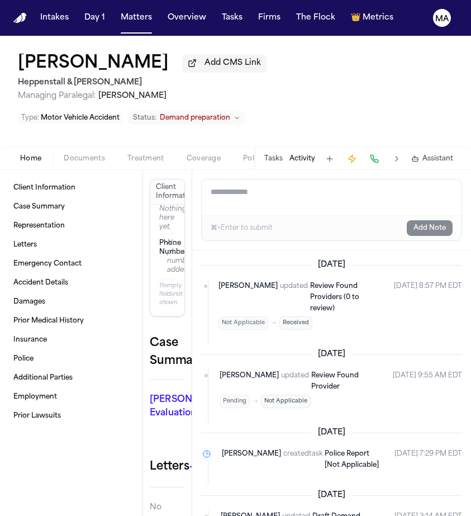 The image size is (471, 516). What do you see at coordinates (224, 63) in the screenshot?
I see `button: Add CMS Link` at bounding box center [224, 63].